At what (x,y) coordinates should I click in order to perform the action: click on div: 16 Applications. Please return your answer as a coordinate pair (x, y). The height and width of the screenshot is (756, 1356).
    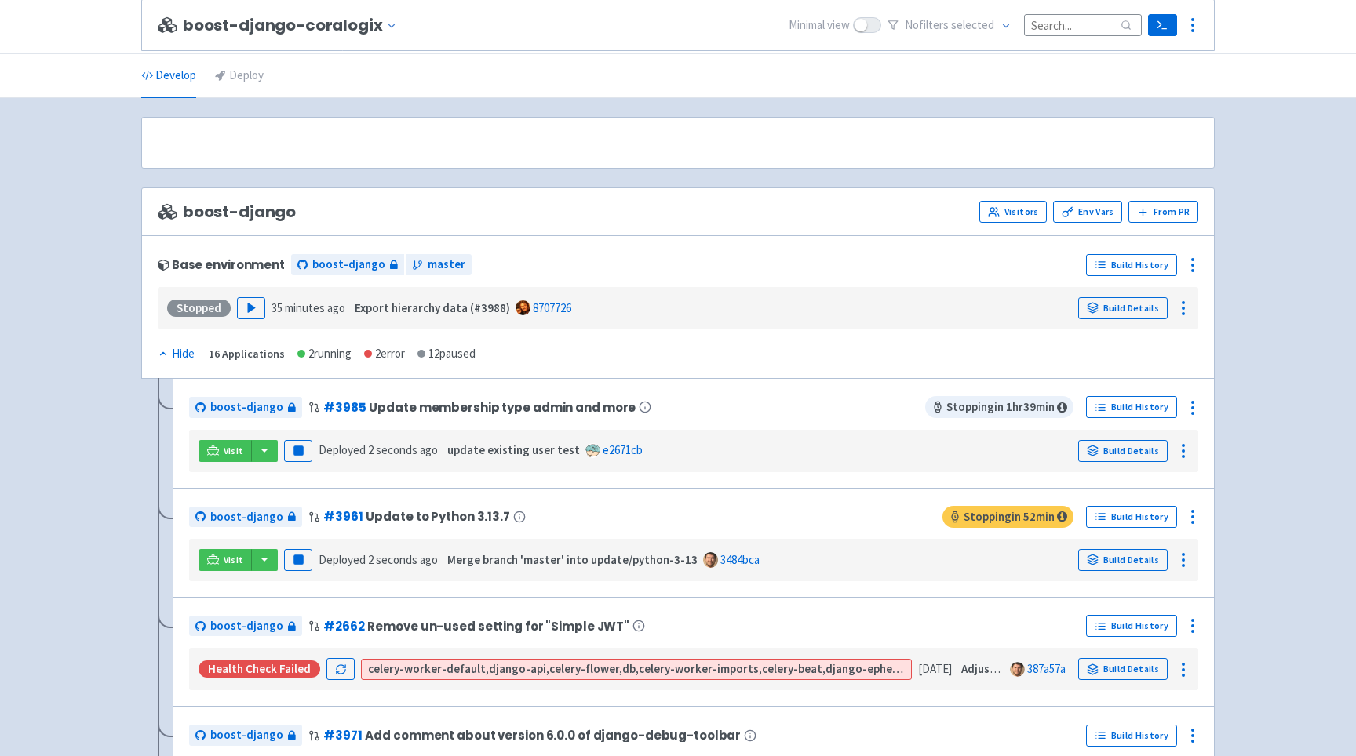
    Looking at the image, I should click on (246, 354).